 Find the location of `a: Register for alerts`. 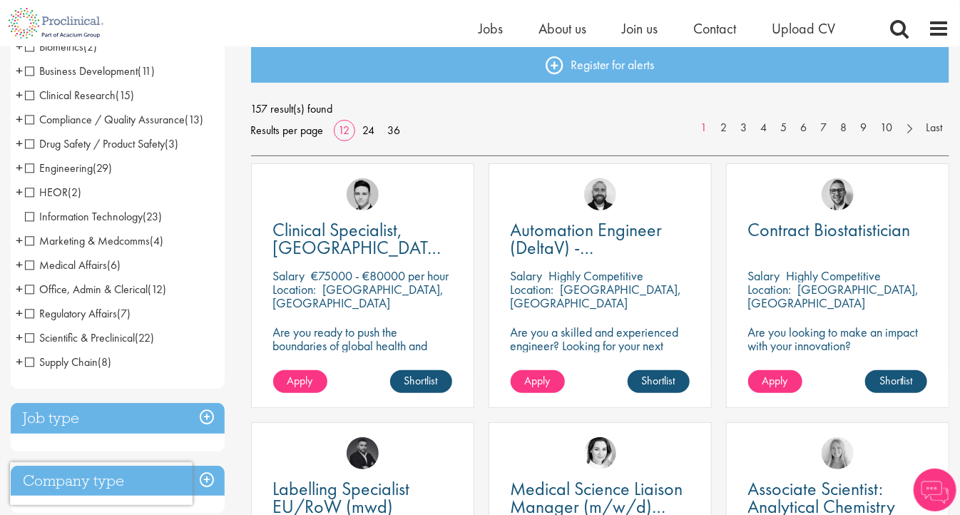

a: Register for alerts is located at coordinates (601, 65).